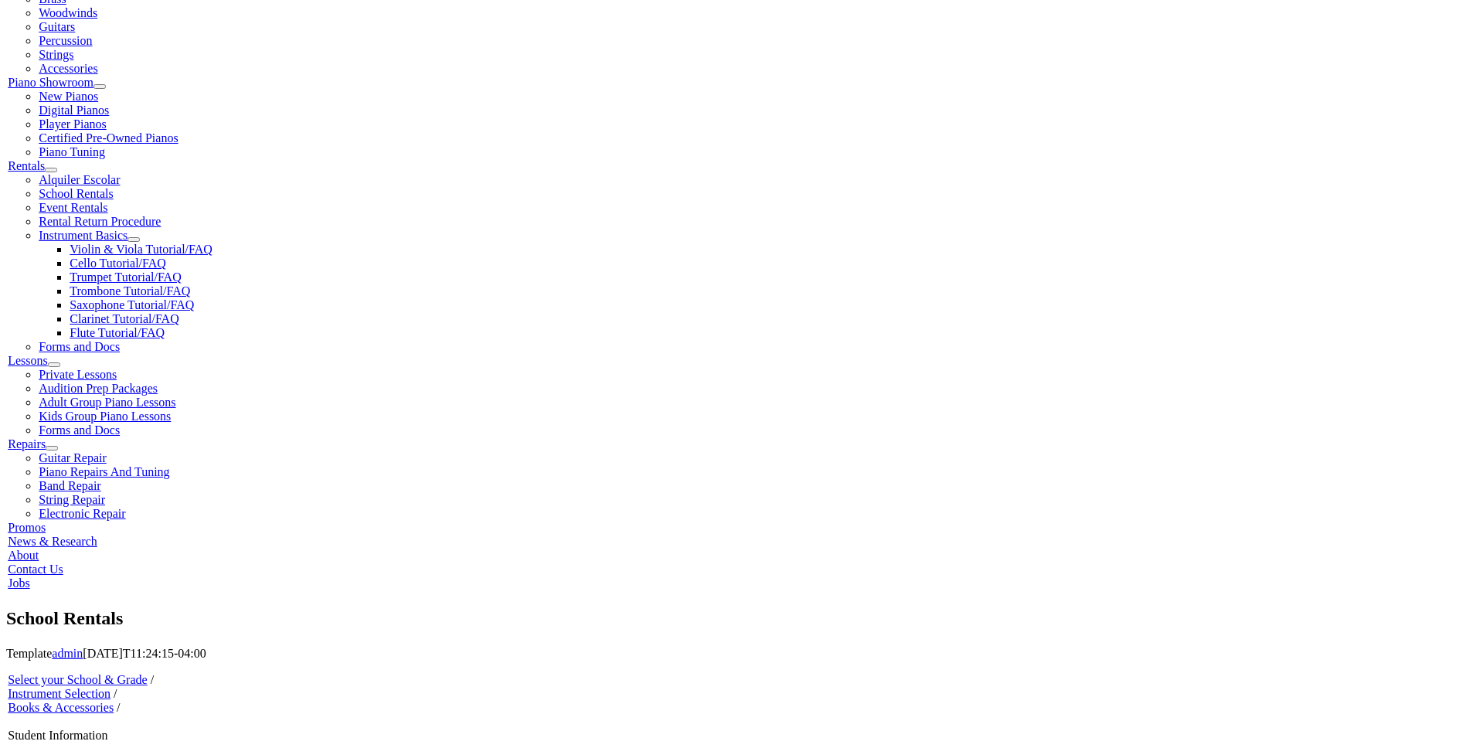 This screenshot has height=748, width=1472. What do you see at coordinates (124, 318) in the screenshot?
I see `a: Clarinet Tutorial/FAQ` at bounding box center [124, 318].